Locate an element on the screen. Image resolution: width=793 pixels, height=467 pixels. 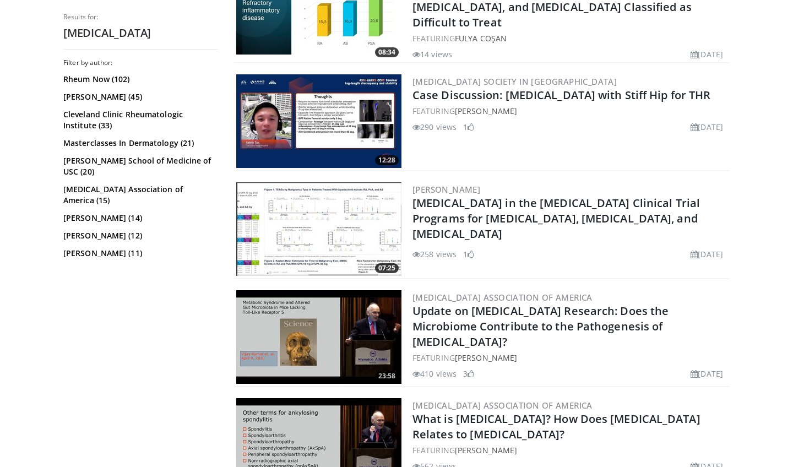
span: 12:28 is located at coordinates (387, 160).